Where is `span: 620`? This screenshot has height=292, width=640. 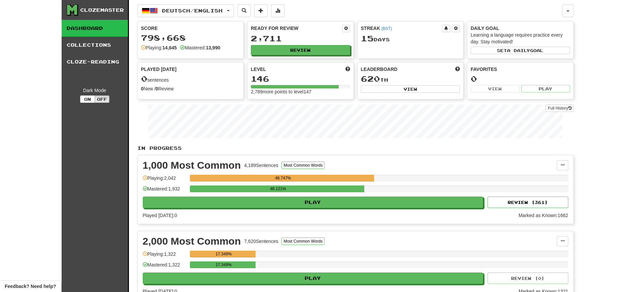
span: 620 is located at coordinates (370, 79).